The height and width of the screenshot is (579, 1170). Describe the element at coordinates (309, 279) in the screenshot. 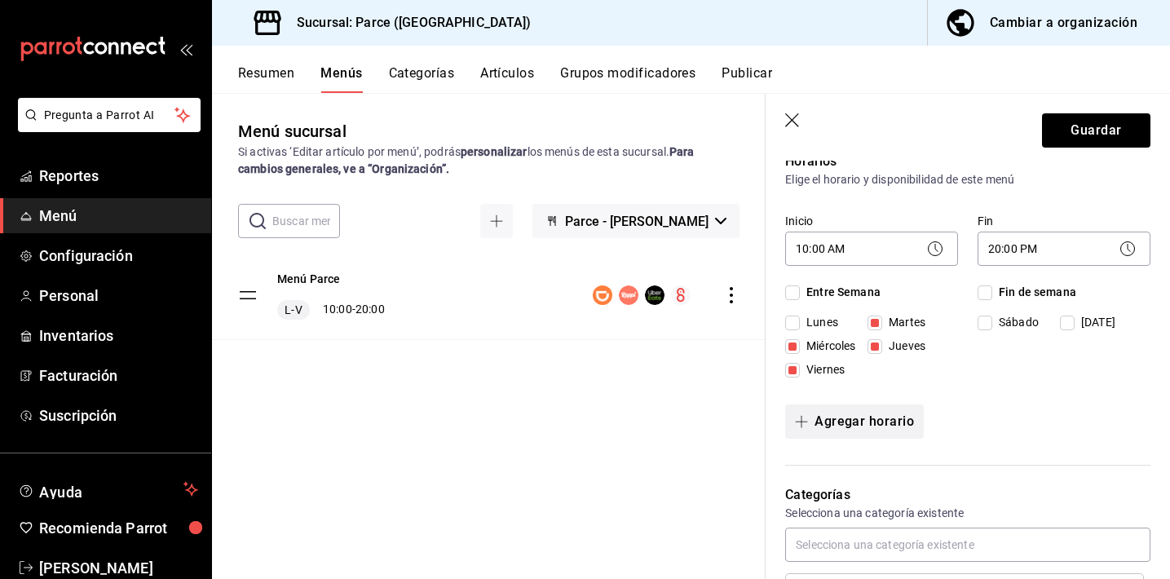

I see `button: Menú Parce` at that location.